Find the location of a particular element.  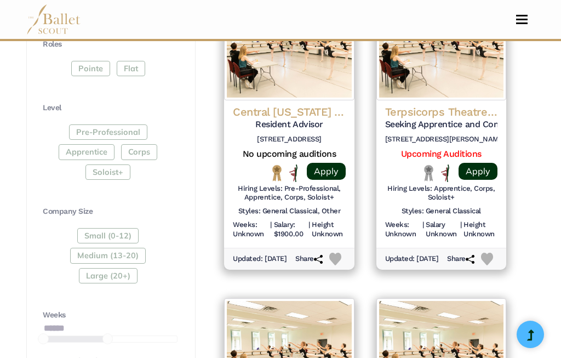

h5: Seeking Apprentice and Company Dancers for 2025 Summer Season is located at coordinates (441, 124).